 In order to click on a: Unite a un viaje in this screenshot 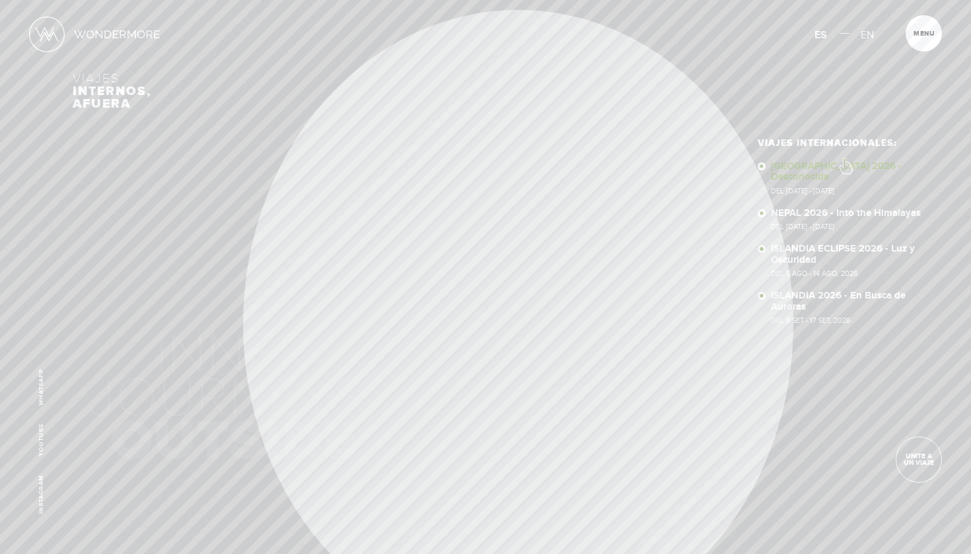, I will do `click(919, 460)`.